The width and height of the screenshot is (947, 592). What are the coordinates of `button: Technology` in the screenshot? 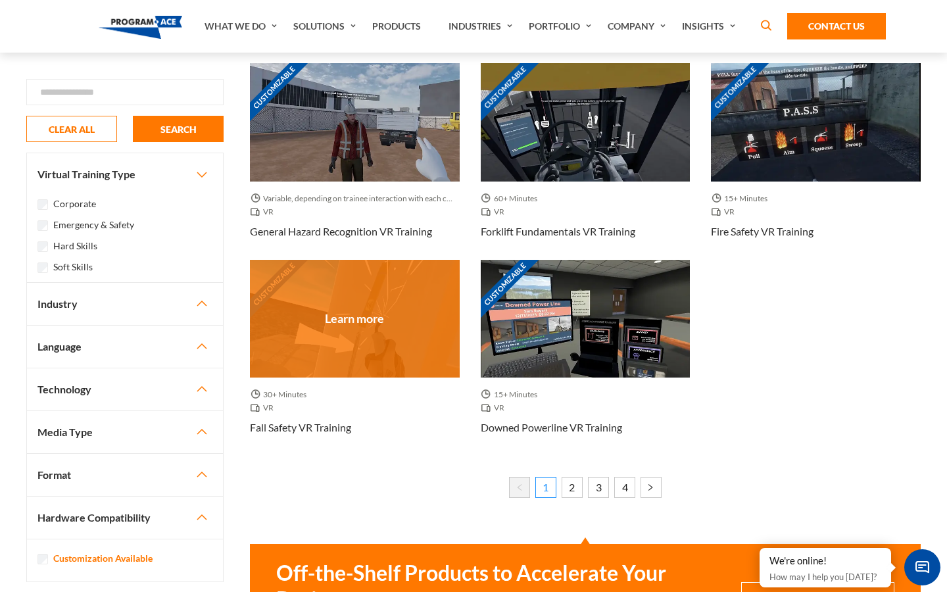 It's located at (125, 389).